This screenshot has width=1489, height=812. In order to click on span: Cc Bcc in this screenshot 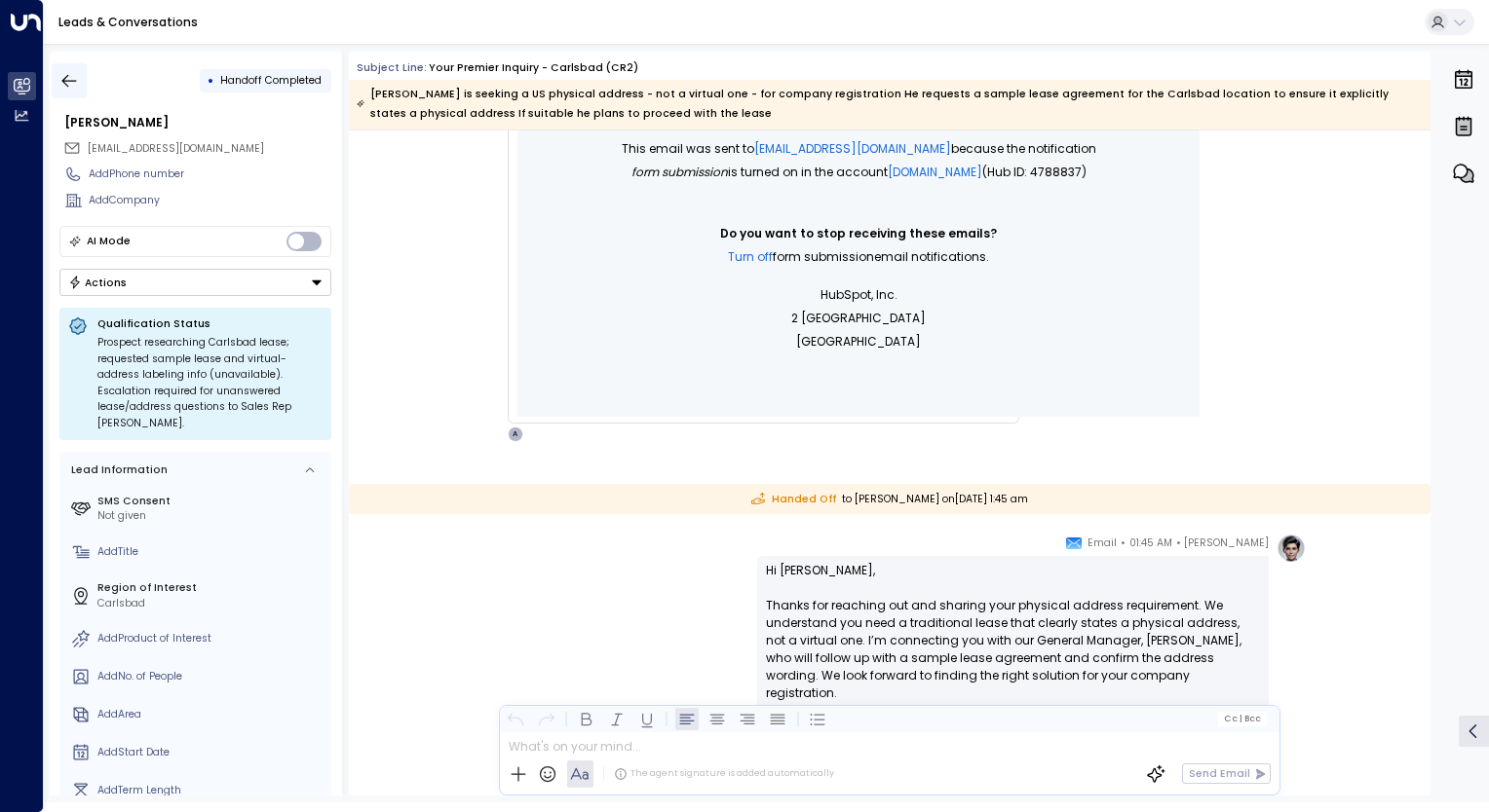, I will do `click(1242, 719)`.